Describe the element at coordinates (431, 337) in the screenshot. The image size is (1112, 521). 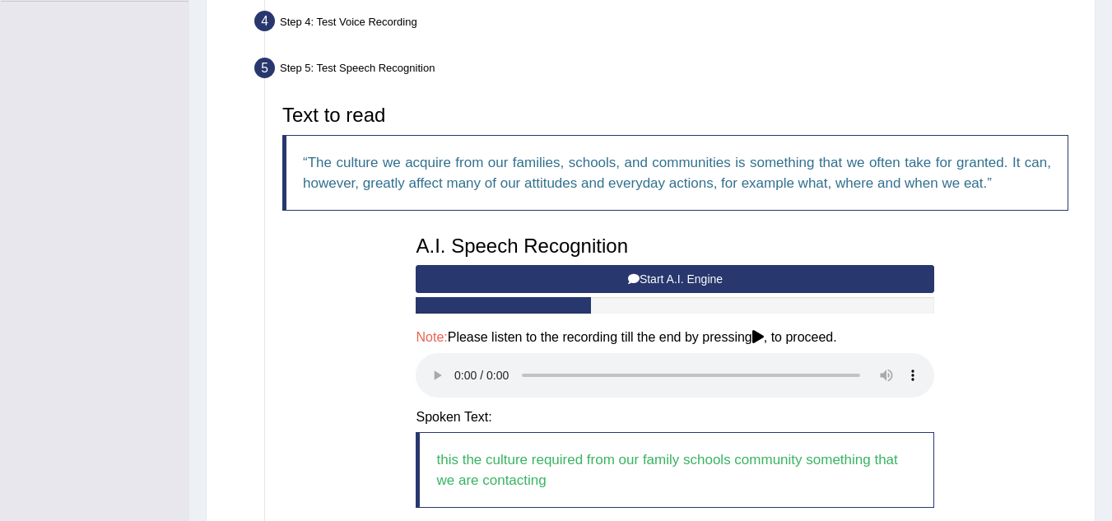
I see `span: Note:` at that location.